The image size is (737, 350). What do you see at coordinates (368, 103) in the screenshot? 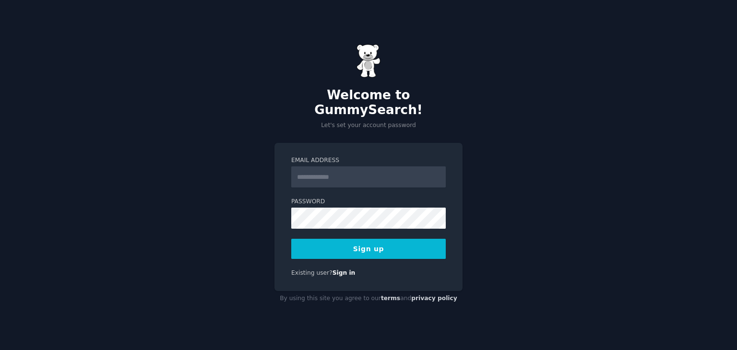
I see `h2: Welcome to GummySearch!` at bounding box center [368, 103].